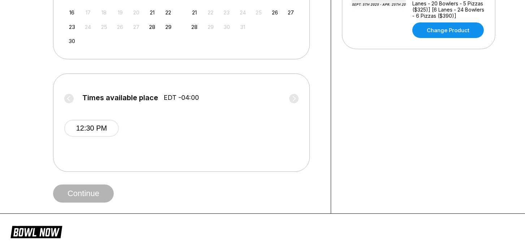 This screenshot has width=525, height=246. I want to click on div: Not available Wednesday, November 26th, 2025, so click(120, 27).